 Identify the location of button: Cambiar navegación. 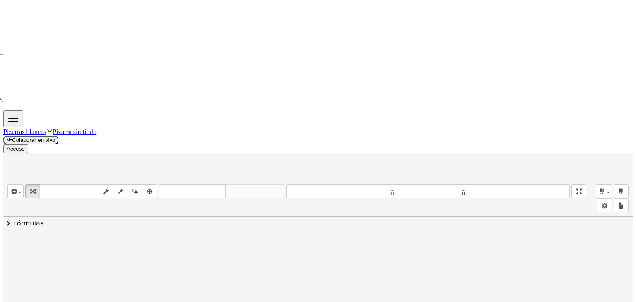
(13, 119).